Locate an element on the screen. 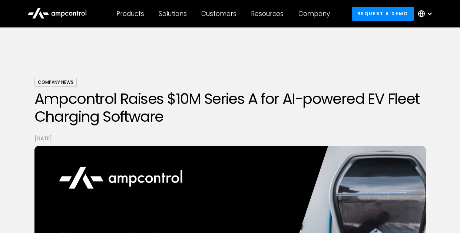 This screenshot has width=460, height=233. div: Solutions is located at coordinates (173, 14).